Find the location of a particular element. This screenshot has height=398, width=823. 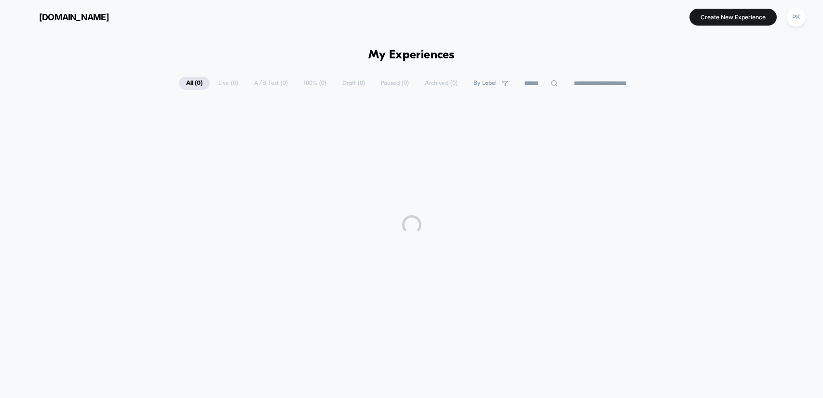

h1: My Experiences is located at coordinates (411, 55).